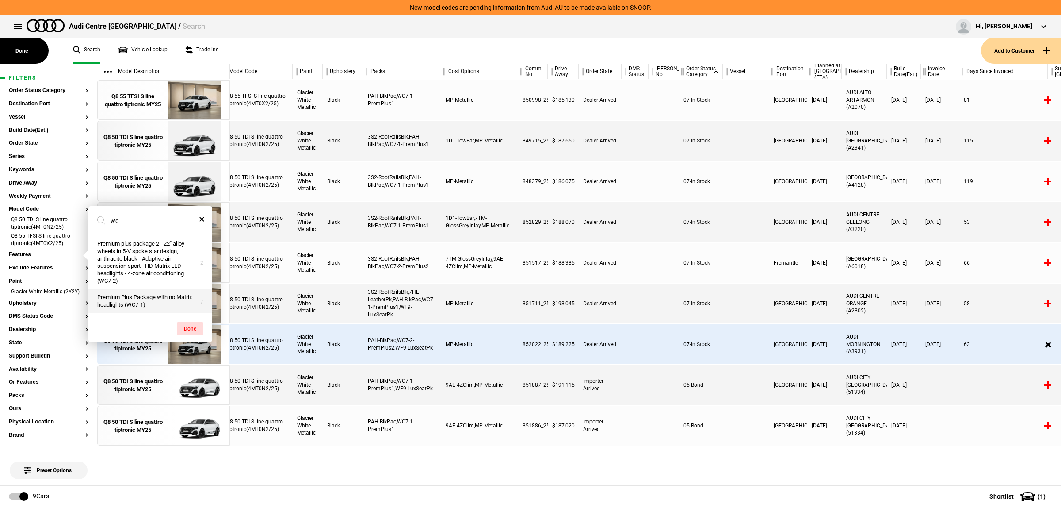  What do you see at coordinates (41, 496) in the screenshot?
I see `div: 9 Cars` at bounding box center [41, 496].